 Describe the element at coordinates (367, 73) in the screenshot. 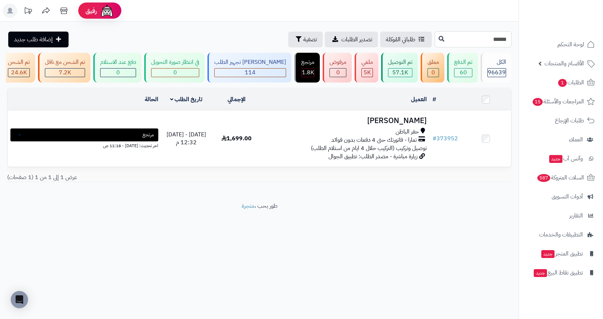

I see `span: 5K` at that location.